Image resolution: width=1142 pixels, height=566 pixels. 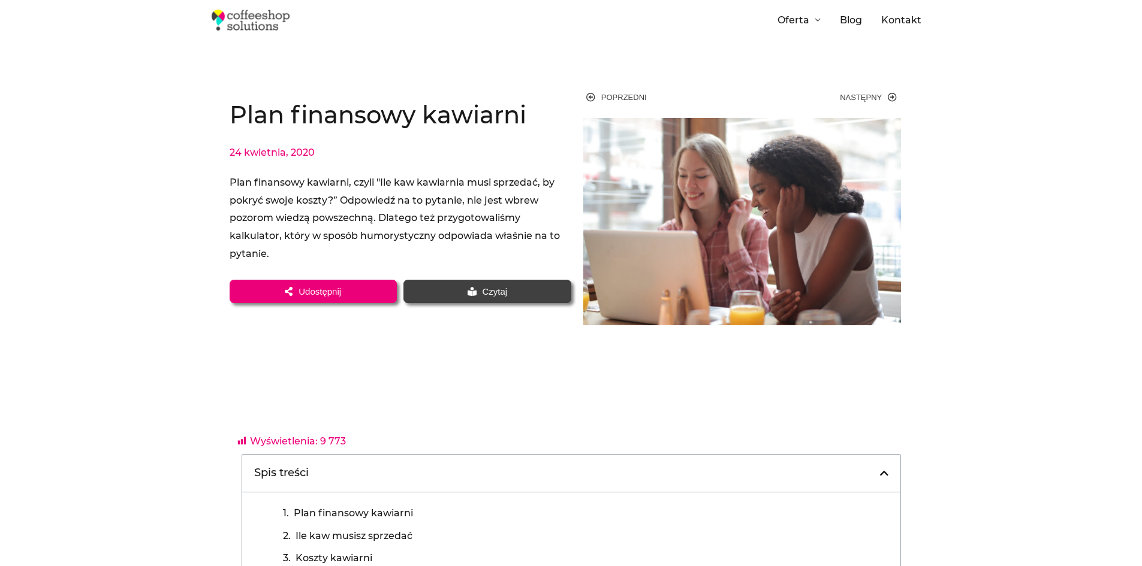 What do you see at coordinates (487, 291) in the screenshot?
I see `a: Czytaj` at bounding box center [487, 291].